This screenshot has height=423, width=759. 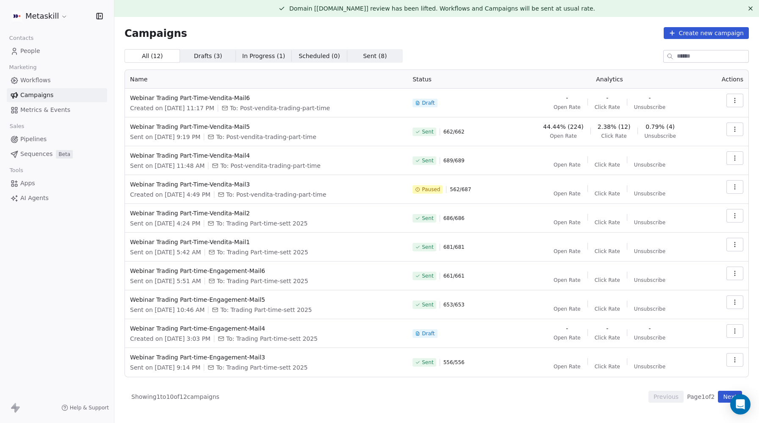 What do you see at coordinates (264, 56) in the screenshot?
I see `span: In Progress ( 1 )` at bounding box center [264, 56].